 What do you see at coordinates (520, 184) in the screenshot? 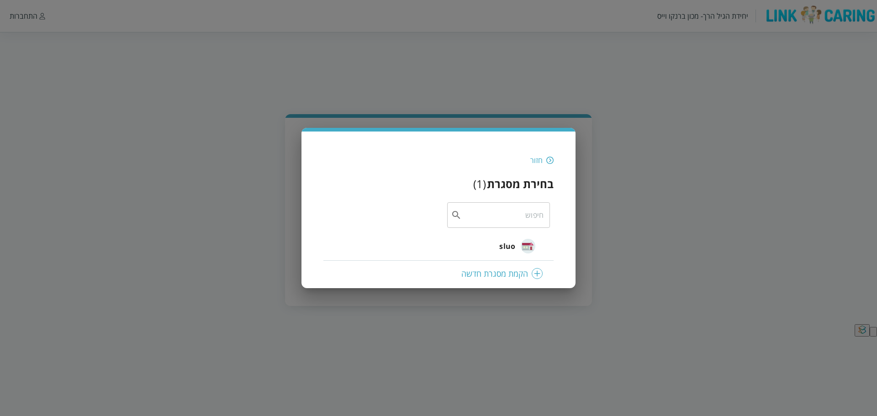
I see `h3: בחירת מסגרת` at bounding box center [520, 184].